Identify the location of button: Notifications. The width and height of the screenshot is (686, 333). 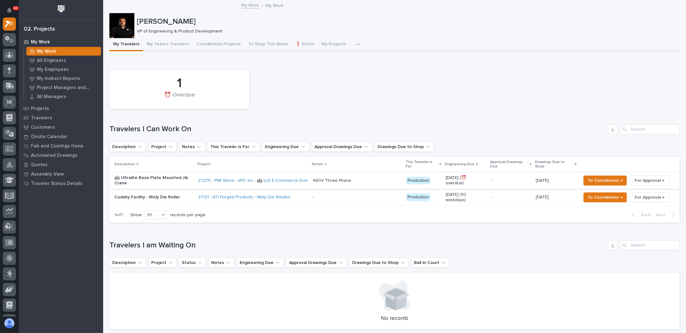
(9, 10).